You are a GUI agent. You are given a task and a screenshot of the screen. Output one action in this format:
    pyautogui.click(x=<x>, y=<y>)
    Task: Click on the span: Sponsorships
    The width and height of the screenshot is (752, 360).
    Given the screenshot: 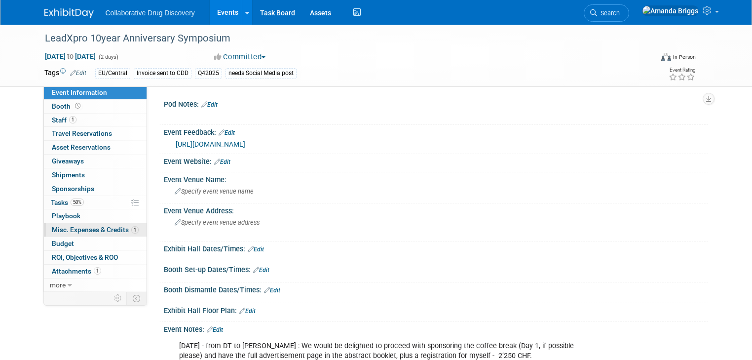 What is the action you would take?
    pyautogui.click(x=73, y=189)
    